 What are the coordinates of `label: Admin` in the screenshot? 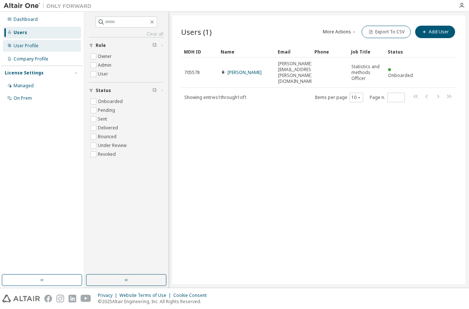 It's located at (105, 65).